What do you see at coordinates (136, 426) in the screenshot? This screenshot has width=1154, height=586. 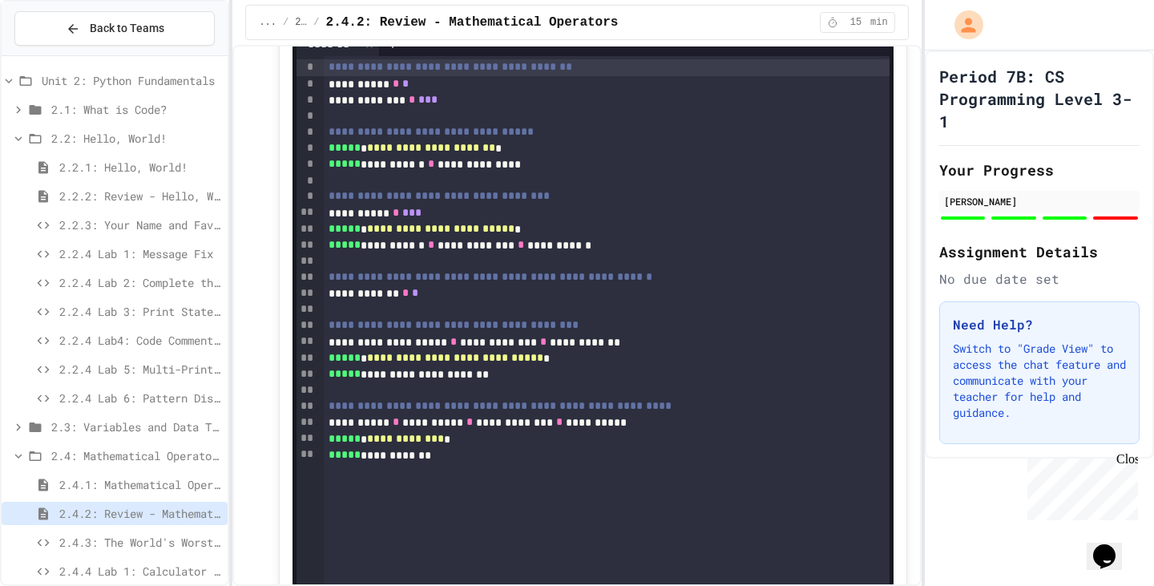 I see `span: 2.3: Variables and Data Types` at bounding box center [136, 426].